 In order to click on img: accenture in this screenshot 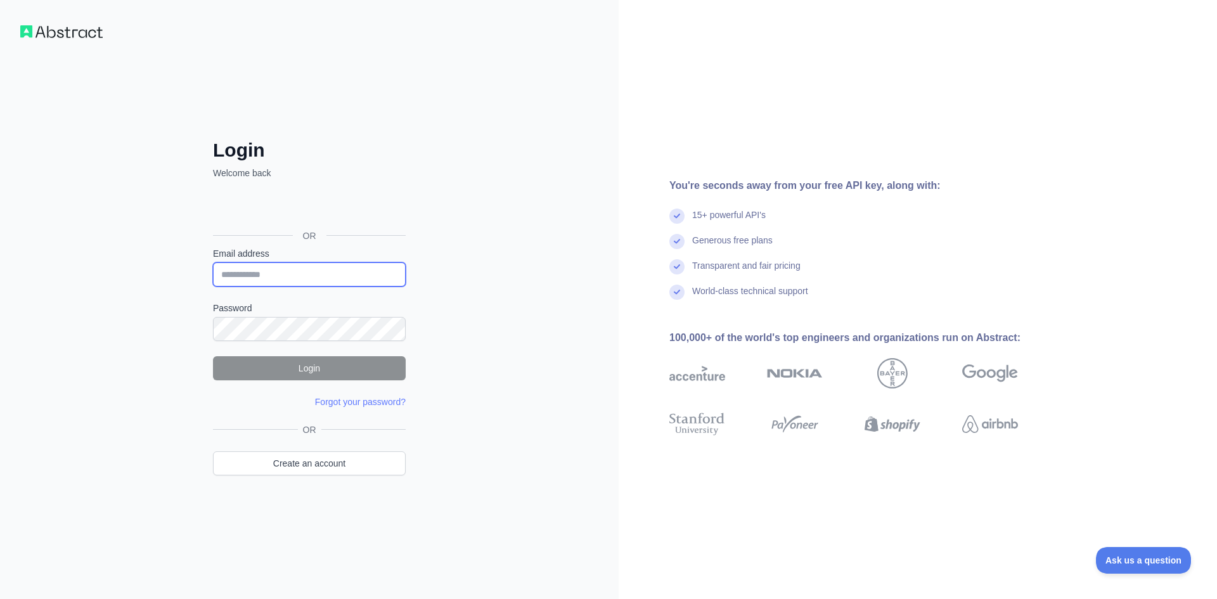, I will do `click(697, 373)`.